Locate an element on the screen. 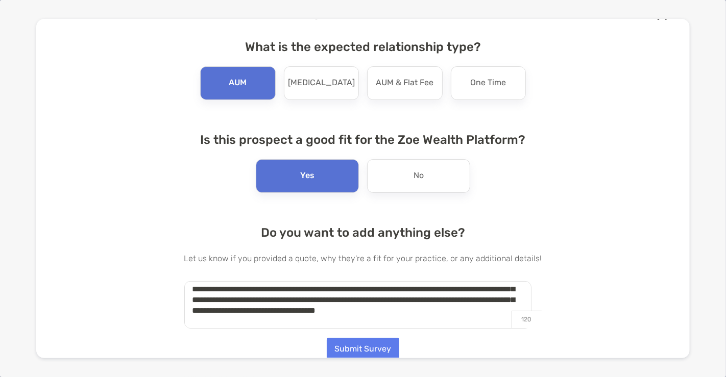 Image resolution: width=726 pixels, height=377 pixels. p: AUM & Flat Fee is located at coordinates (404, 83).